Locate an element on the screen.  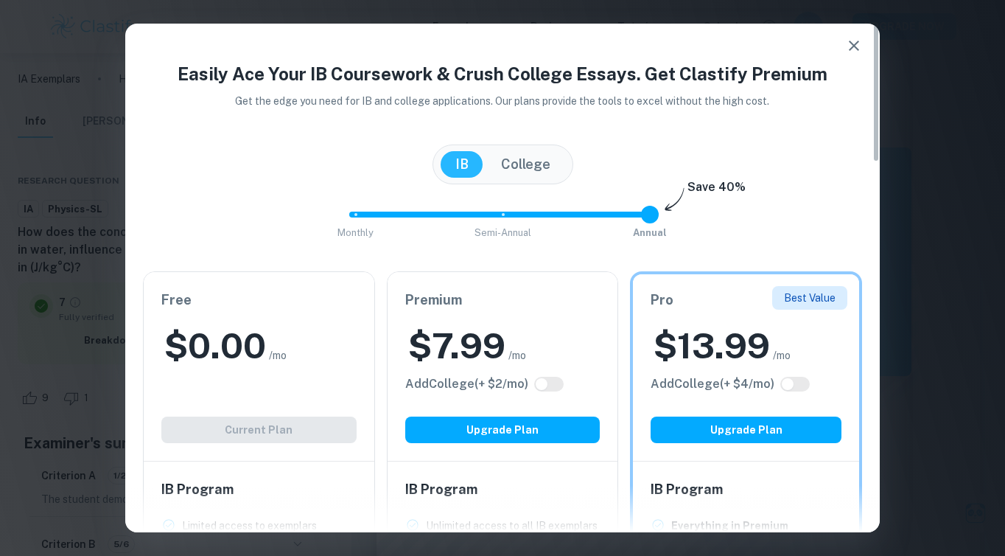
h4: Easily Ace Your IB Coursework & Crush College Essays. Get Clastify Premium is located at coordinates (503, 74).